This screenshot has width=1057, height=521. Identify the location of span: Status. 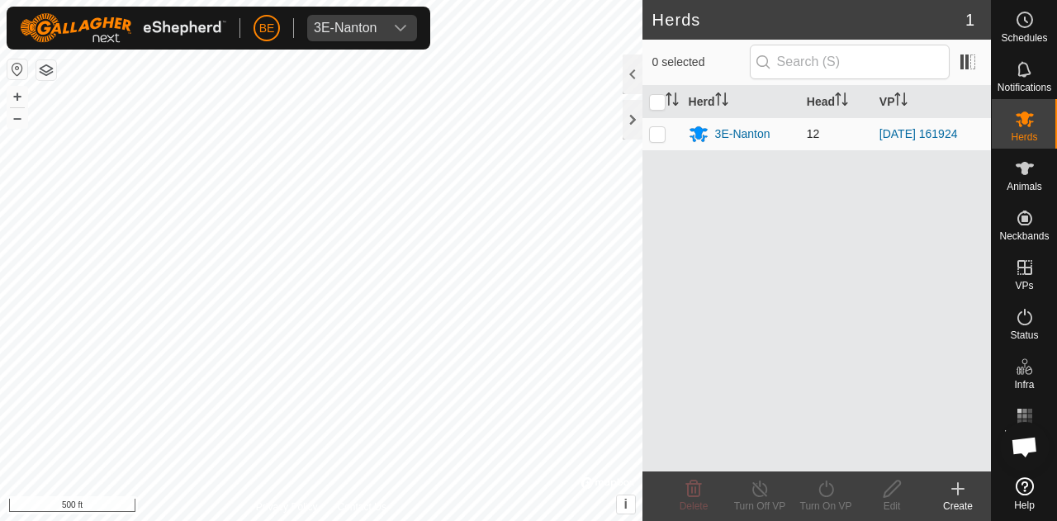
(1024, 335).